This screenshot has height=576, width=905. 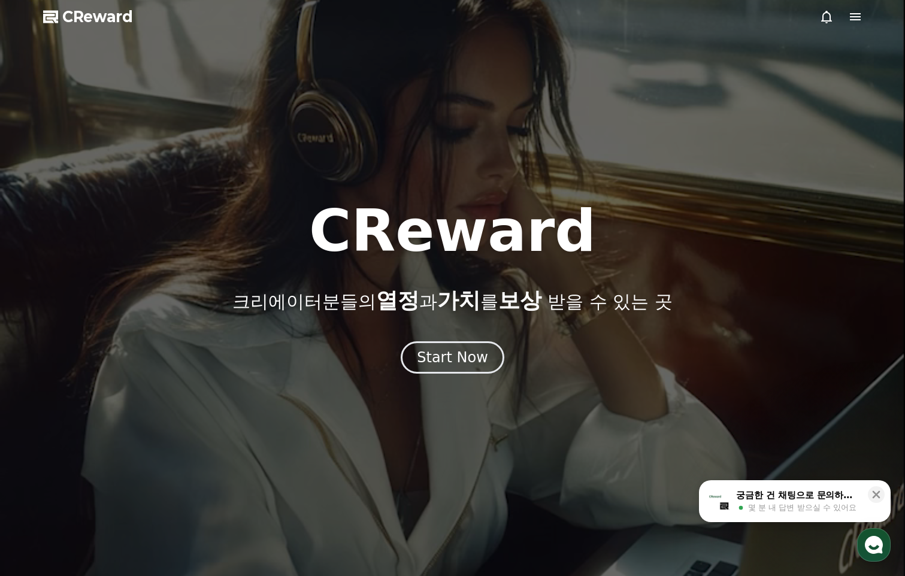 I want to click on span: CReward, so click(x=98, y=17).